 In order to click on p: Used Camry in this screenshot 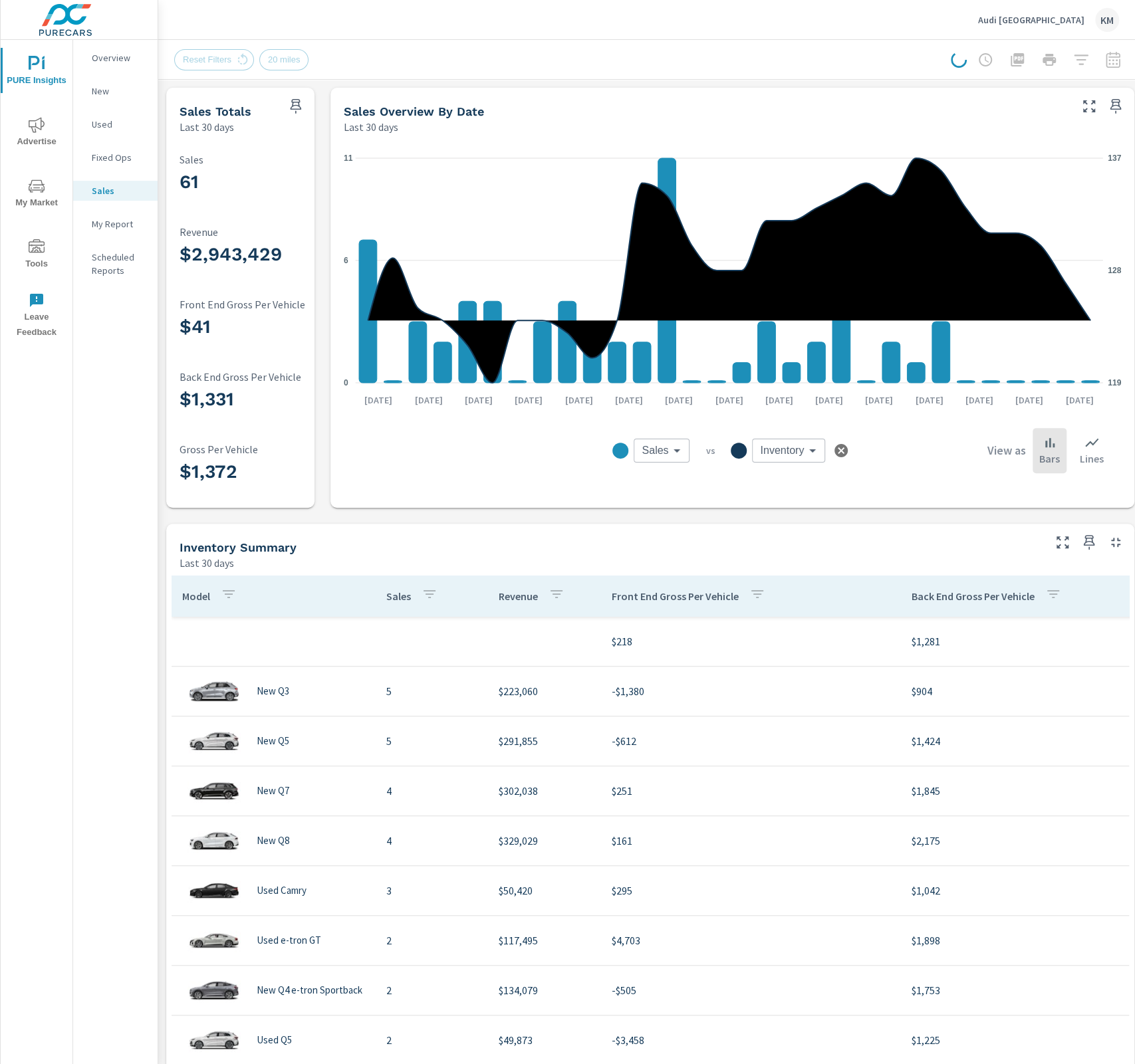, I will do `click(281, 891)`.